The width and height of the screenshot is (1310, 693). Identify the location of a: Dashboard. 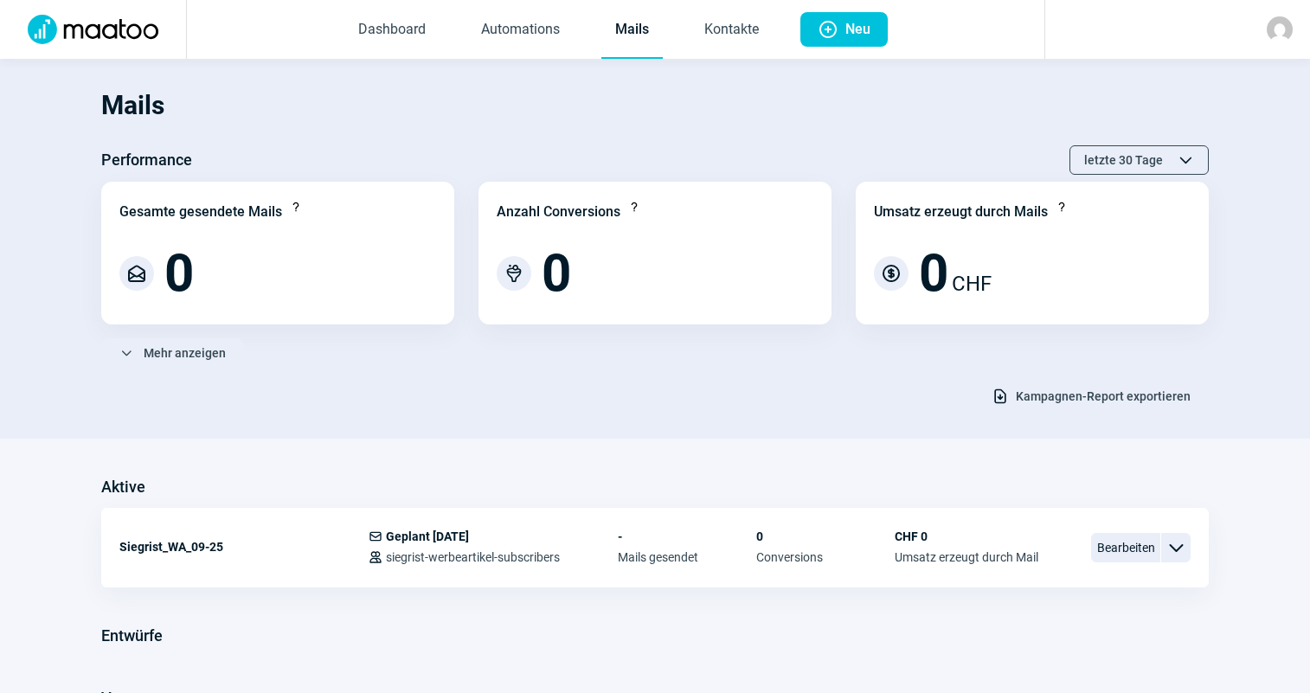
(392, 30).